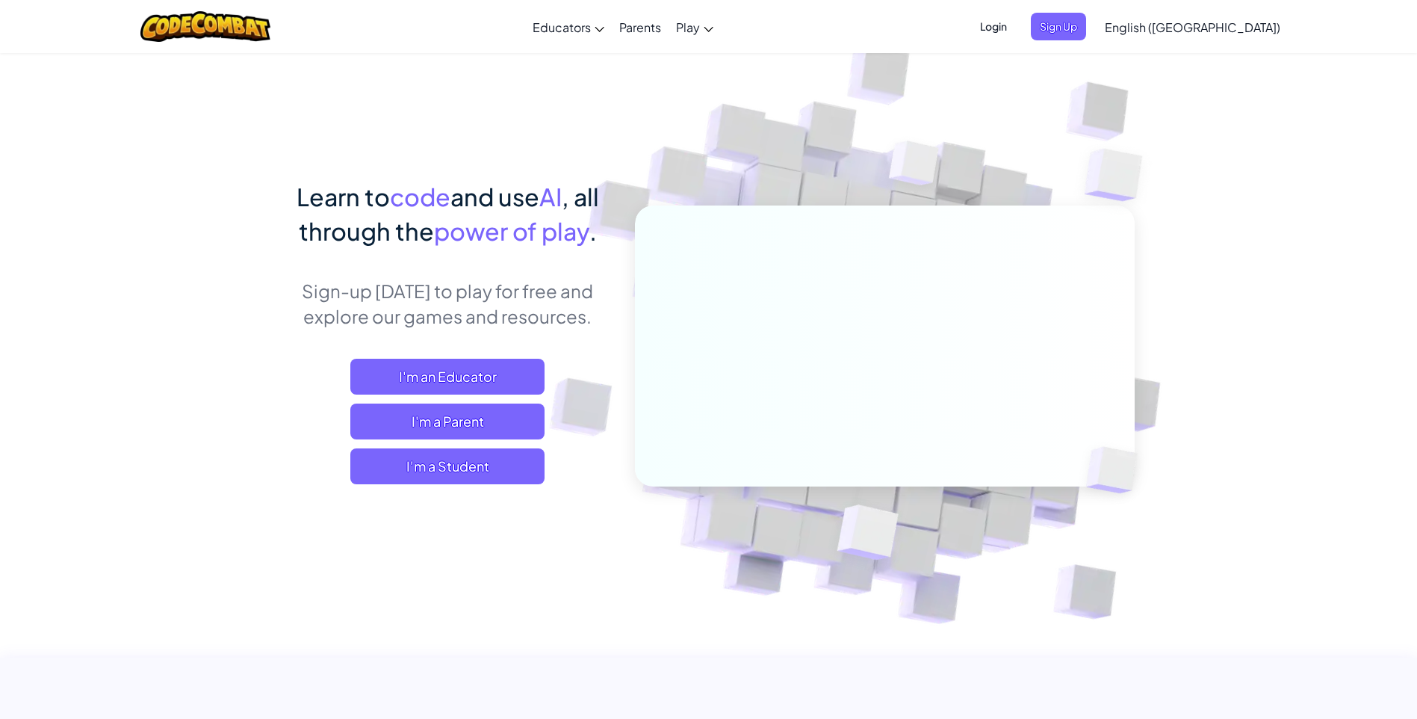 The image size is (1417, 719). Describe the element at coordinates (569, 27) in the screenshot. I see `a: Educators` at that location.